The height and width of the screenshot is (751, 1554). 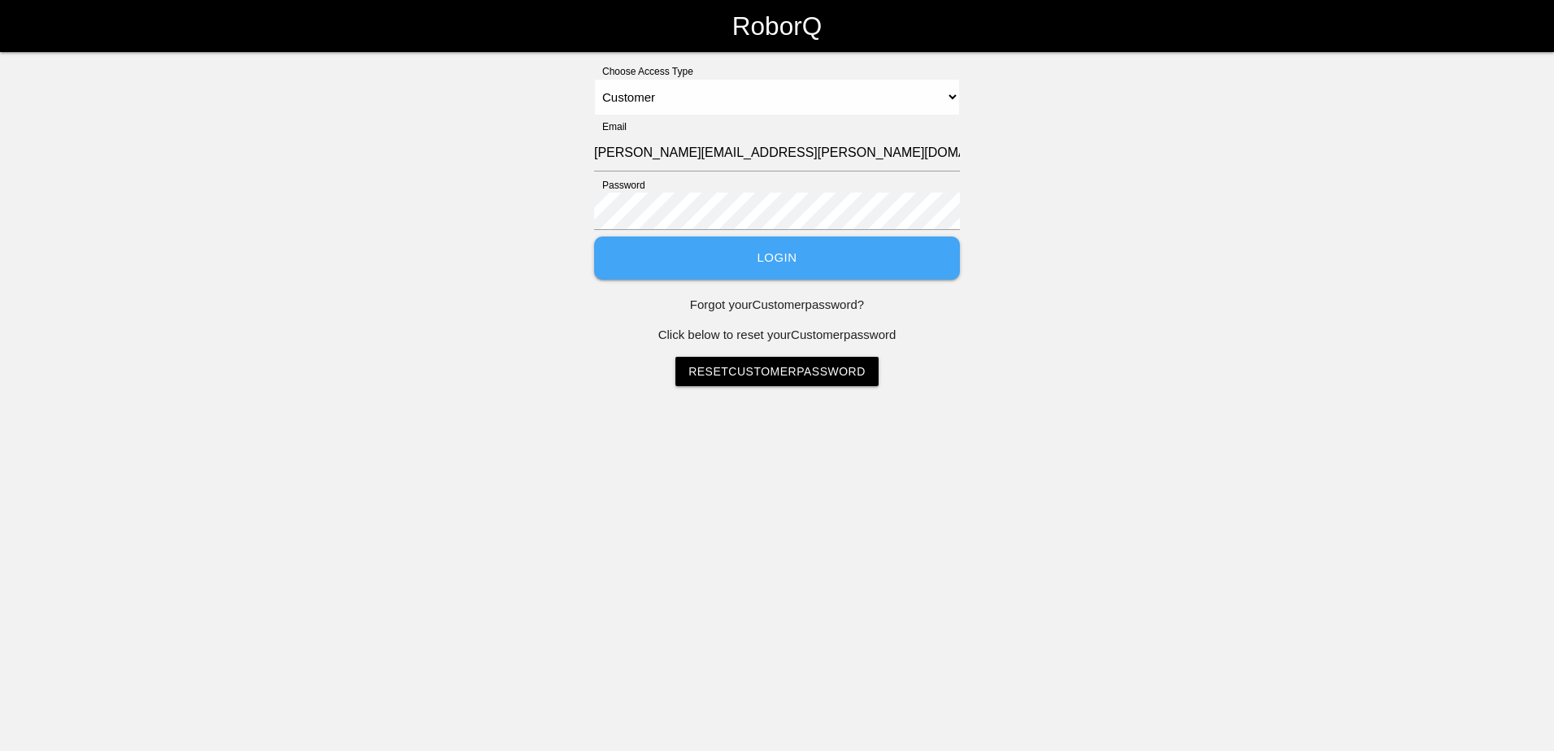 What do you see at coordinates (777, 335) in the screenshot?
I see `p: Click below to reset your Customer password` at bounding box center [777, 335].